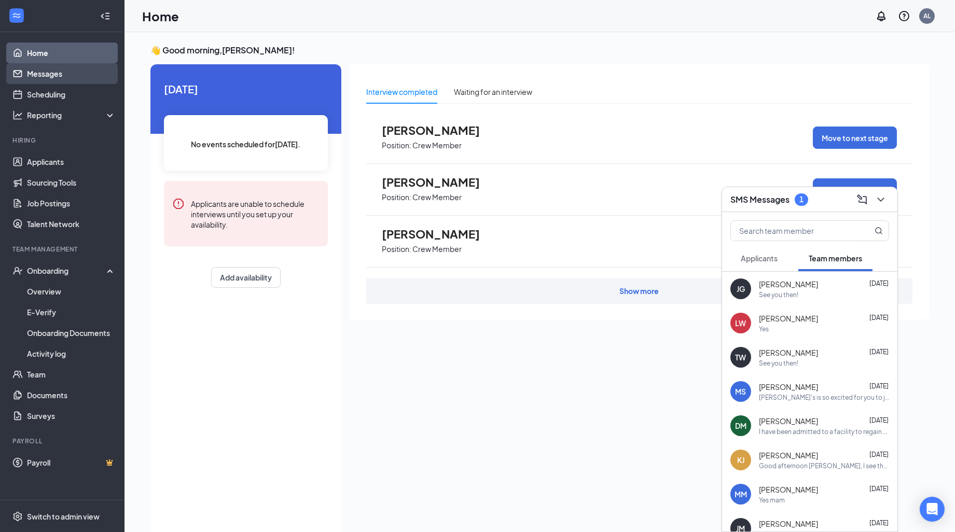 The height and width of the screenshot is (532, 955). What do you see at coordinates (71, 224) in the screenshot?
I see `a: Talent Network` at bounding box center [71, 224].